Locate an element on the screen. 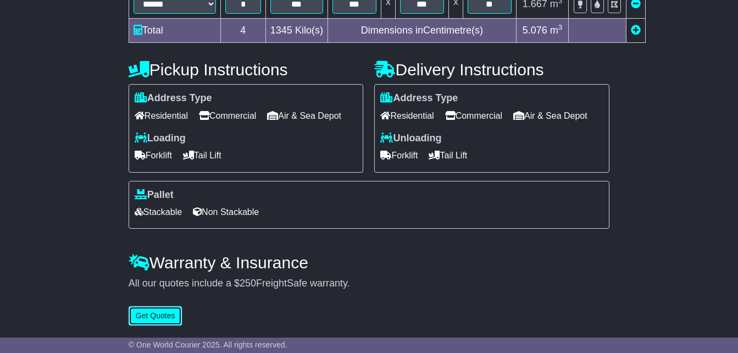  span: © One World Courier 2025. All rights reserved. is located at coordinates (208, 345).